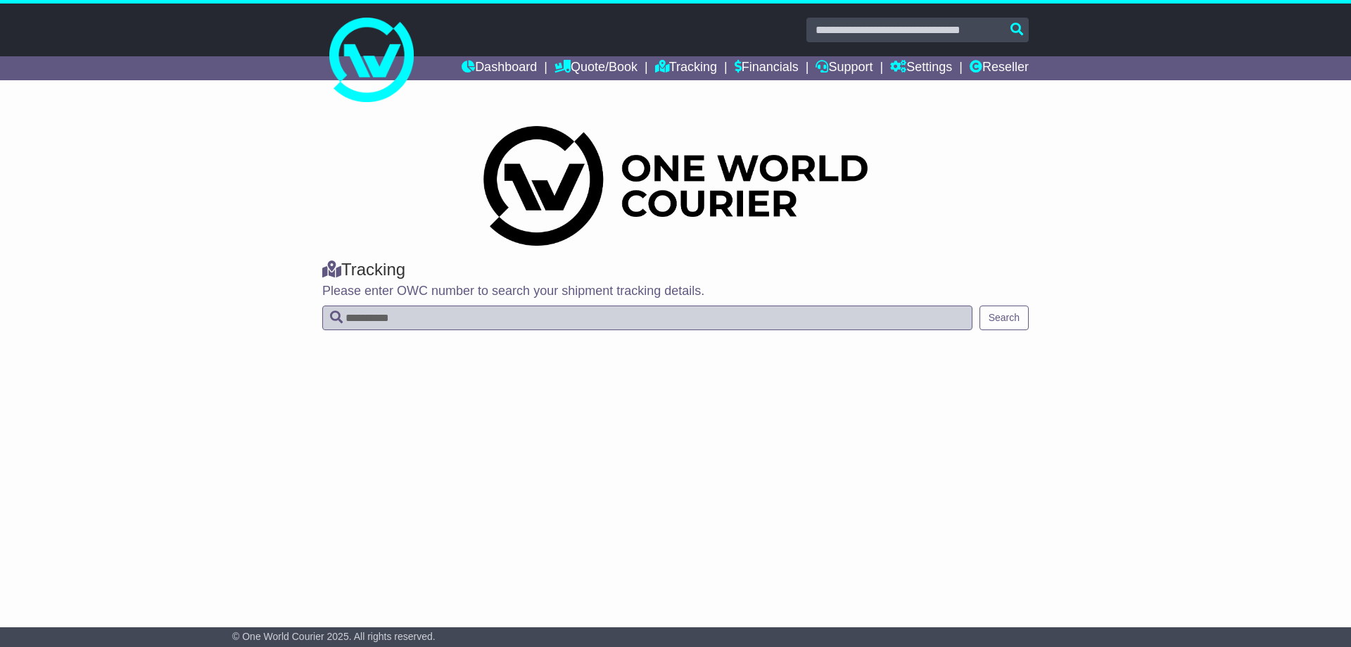 This screenshot has width=1351, height=647. Describe the element at coordinates (921, 68) in the screenshot. I see `a: Settings` at that location.